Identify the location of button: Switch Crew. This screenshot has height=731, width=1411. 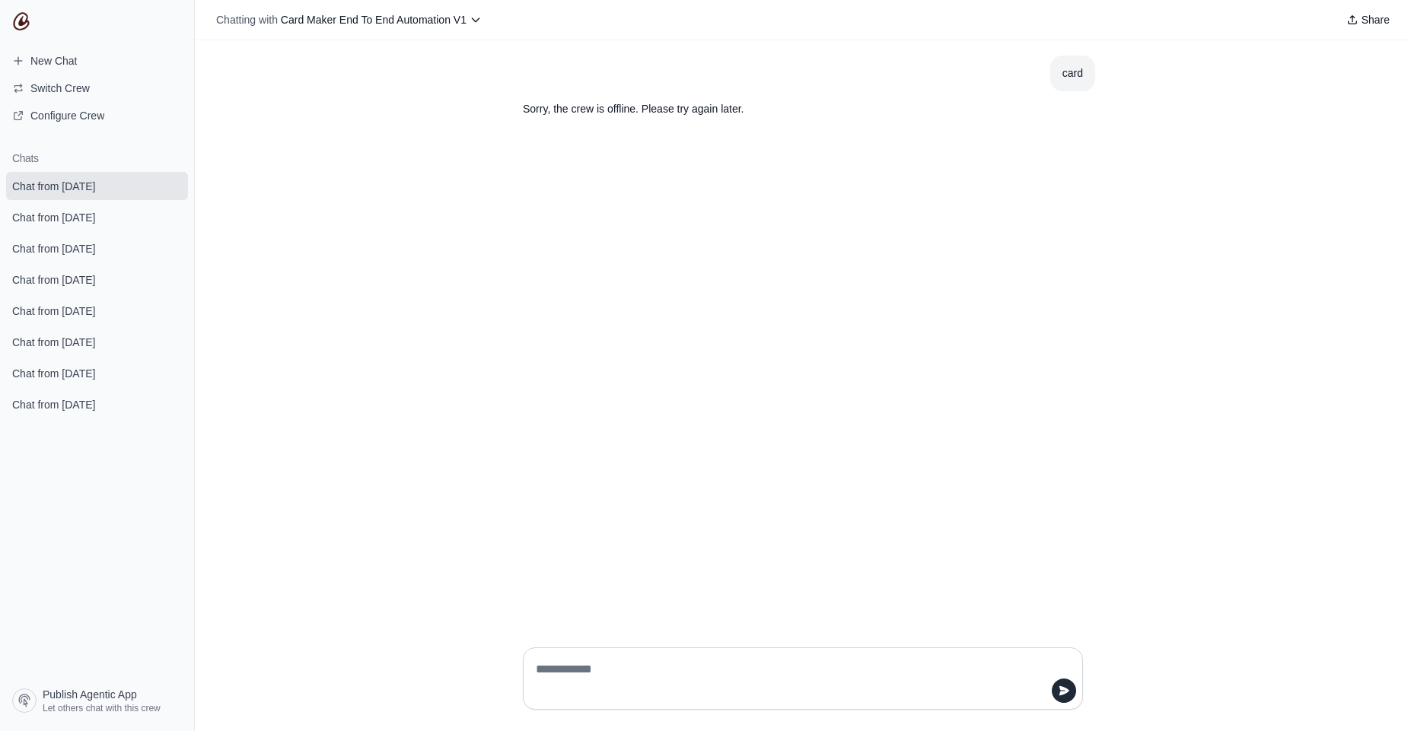
(97, 88).